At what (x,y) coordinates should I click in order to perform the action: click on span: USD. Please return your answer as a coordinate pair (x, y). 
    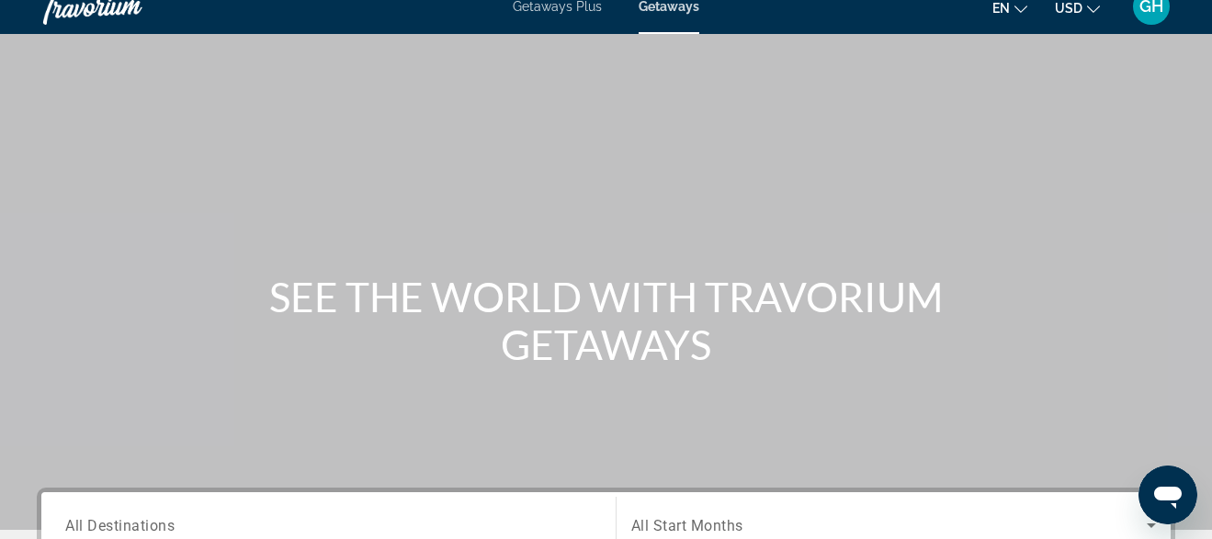
    Looking at the image, I should click on (1068, 8).